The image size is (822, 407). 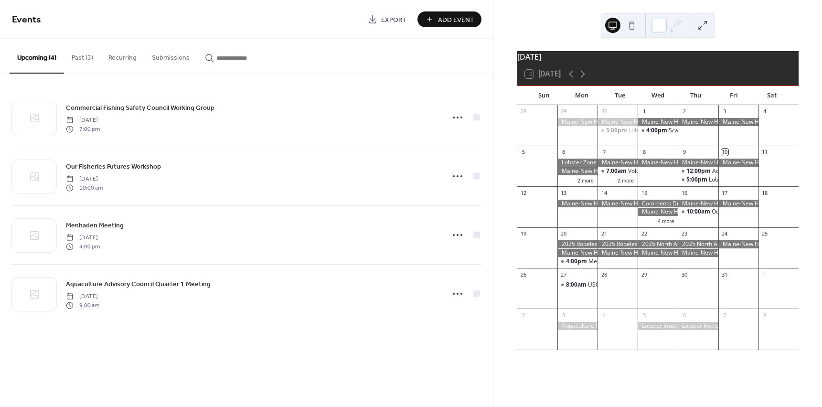 What do you see at coordinates (83, 247) in the screenshot?
I see `span: 4:00 pm` at bounding box center [83, 247].